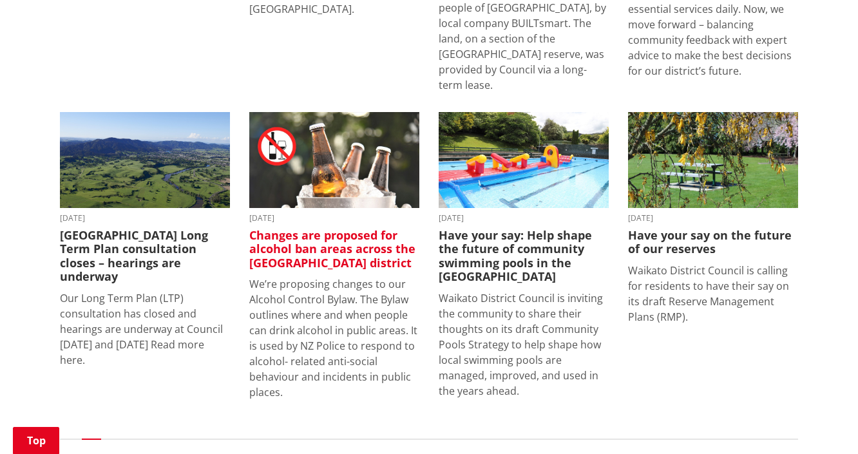 This screenshot has height=454, width=858. I want to click on p: Waikato District Council is calling for residents to have their say on its draft Reserve Manageme..., so click(713, 294).